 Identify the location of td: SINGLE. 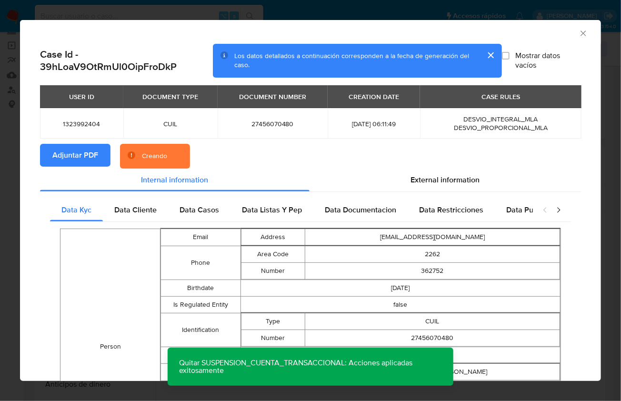
(400, 389).